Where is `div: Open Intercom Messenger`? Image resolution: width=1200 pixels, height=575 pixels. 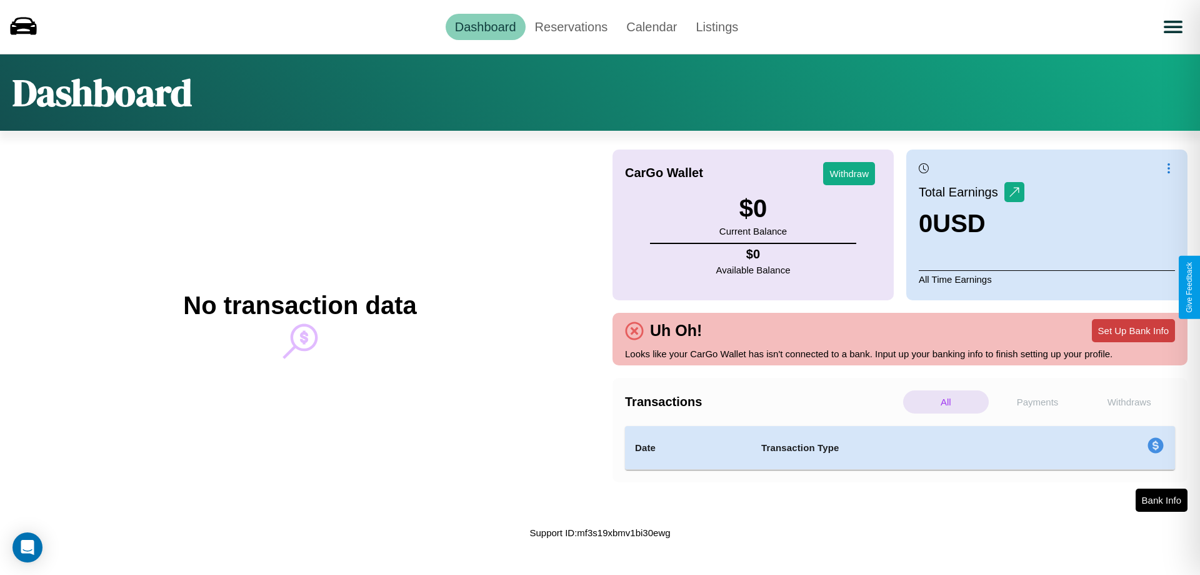
div: Open Intercom Messenger is located at coordinates (28, 547).